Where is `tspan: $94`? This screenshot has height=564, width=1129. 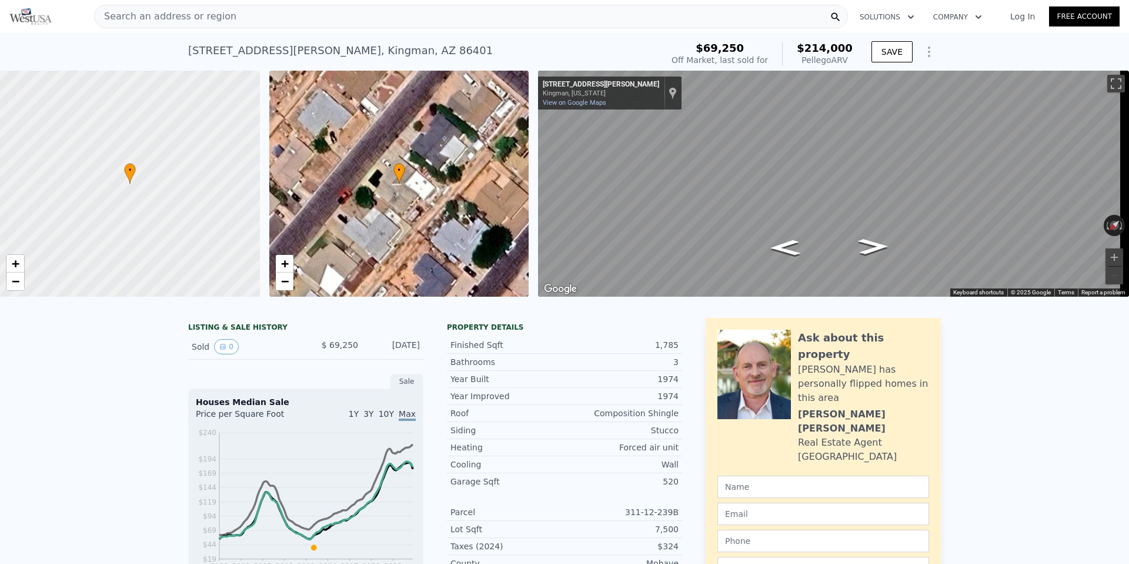
tspan: $94 is located at coordinates (209, 516).